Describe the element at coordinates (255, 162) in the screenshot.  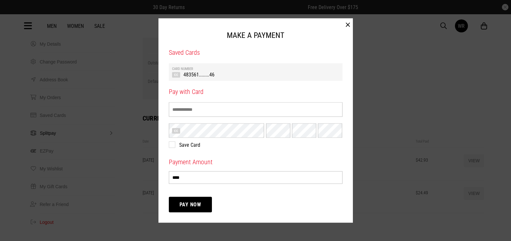
I see `h3: Payment Amount` at that location.